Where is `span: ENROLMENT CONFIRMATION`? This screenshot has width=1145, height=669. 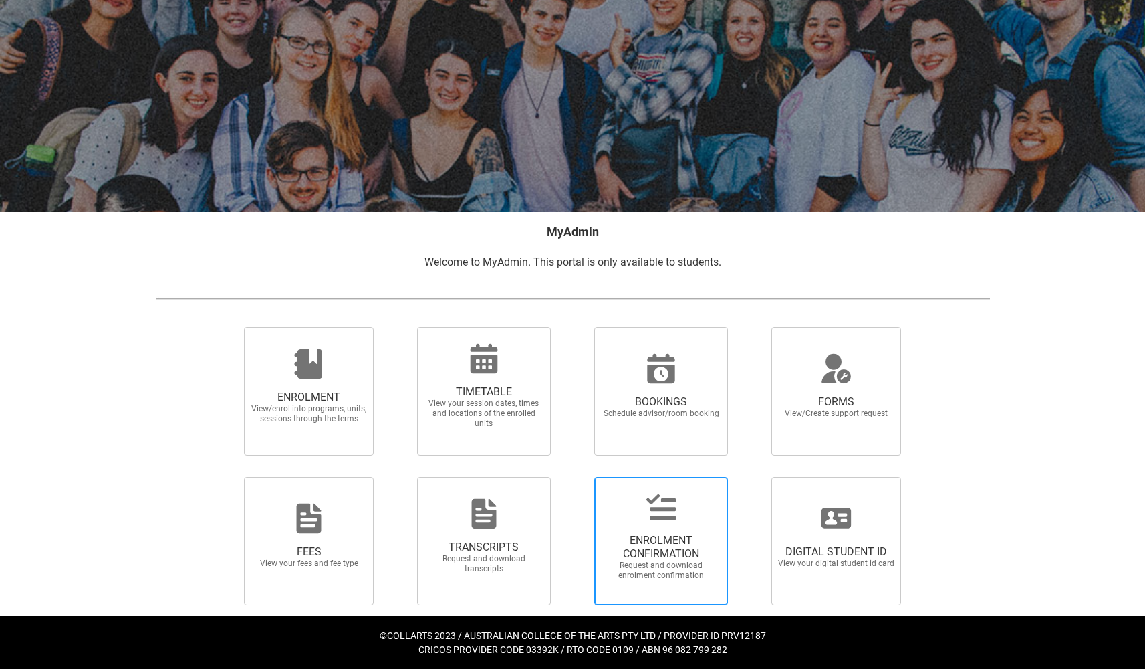
span: ENROLMENT CONFIRMATION is located at coordinates (661, 547).